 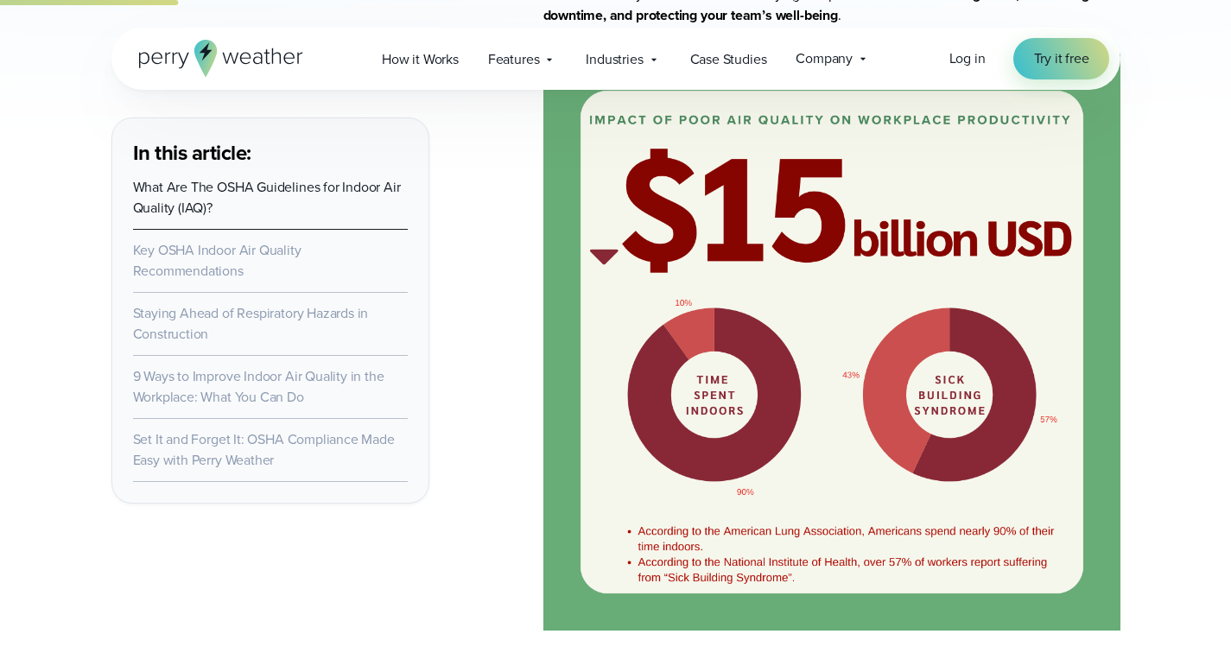 I want to click on a: 9 Ways to Improve Indoor Air Quality in the Workplace: What You Can Do, so click(x=258, y=386).